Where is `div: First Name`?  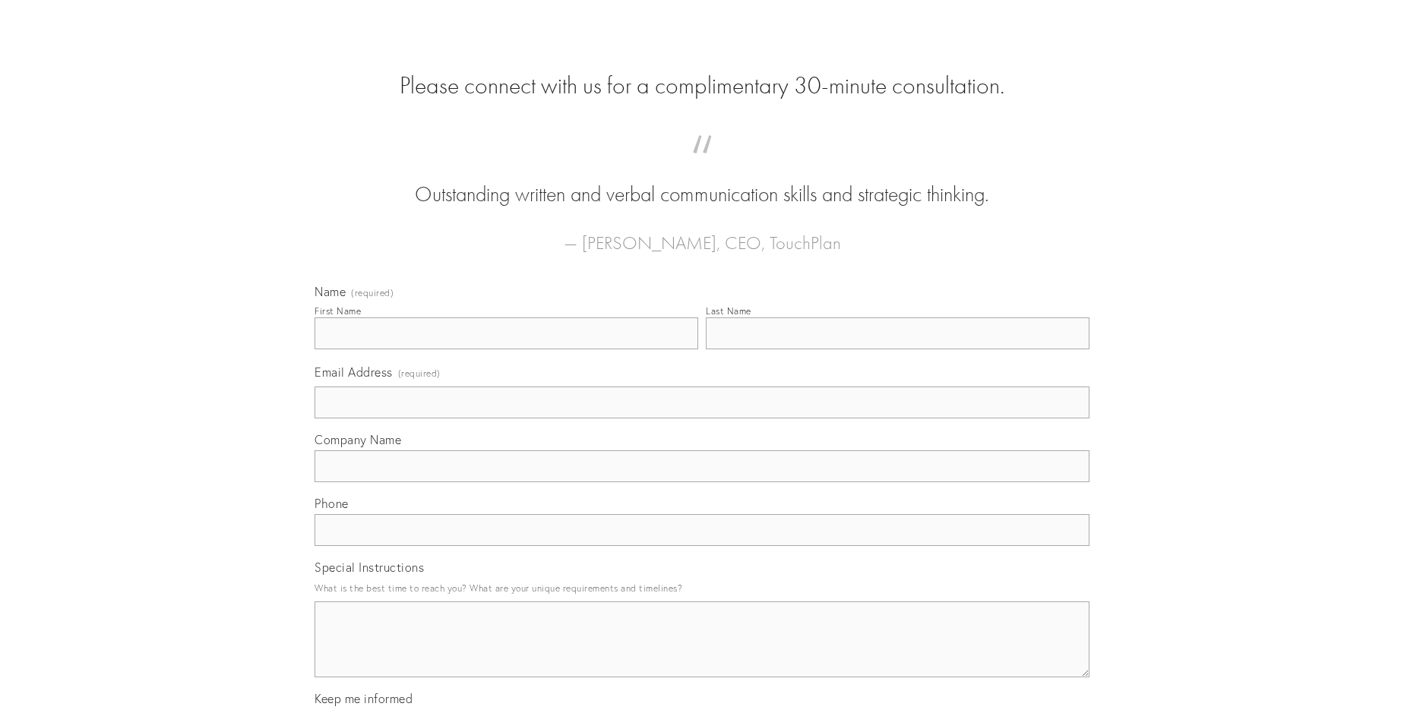 div: First Name is located at coordinates (337, 311).